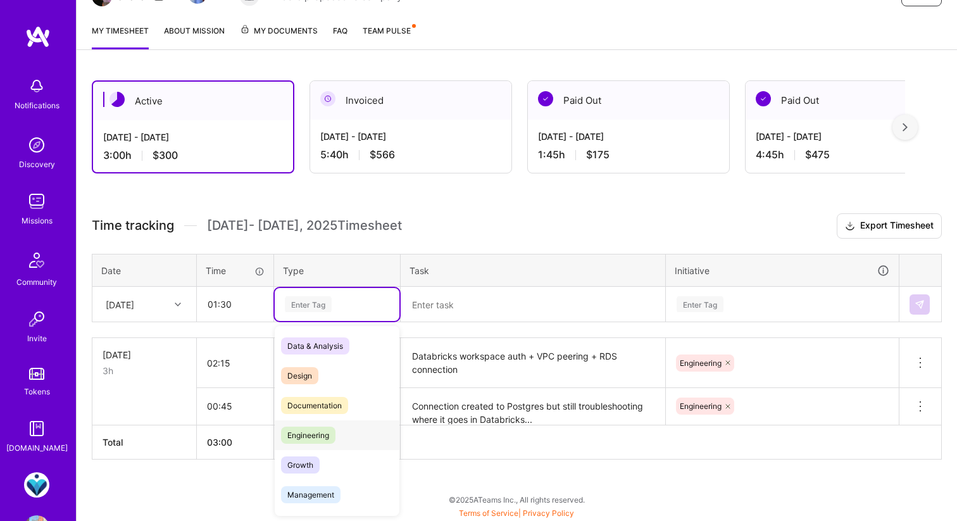 The width and height of the screenshot is (957, 521). What do you see at coordinates (37, 220) in the screenshot?
I see `div: Missions` at bounding box center [37, 220].